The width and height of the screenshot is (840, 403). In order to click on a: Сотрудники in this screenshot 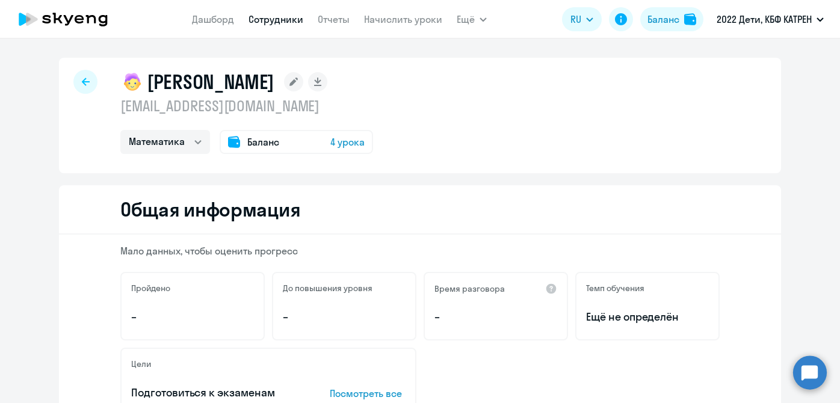, I will do `click(275, 19)`.